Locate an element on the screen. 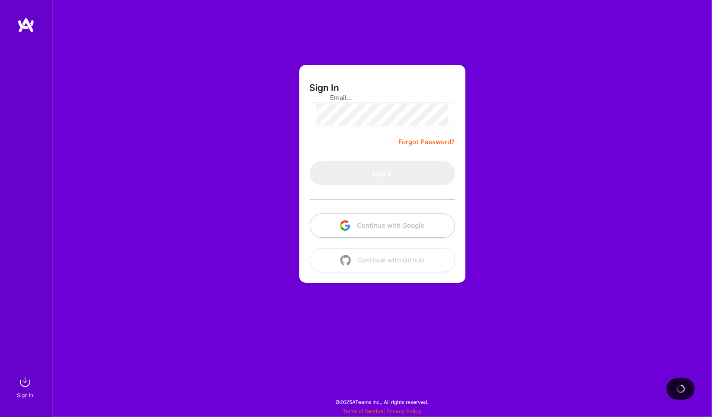  img: loading is located at coordinates (681, 388).